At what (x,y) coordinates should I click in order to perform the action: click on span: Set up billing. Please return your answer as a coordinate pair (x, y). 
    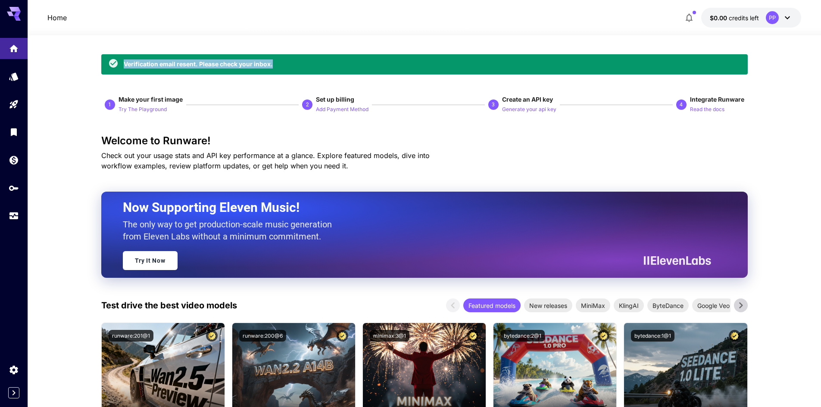
    Looking at the image, I should click on (335, 99).